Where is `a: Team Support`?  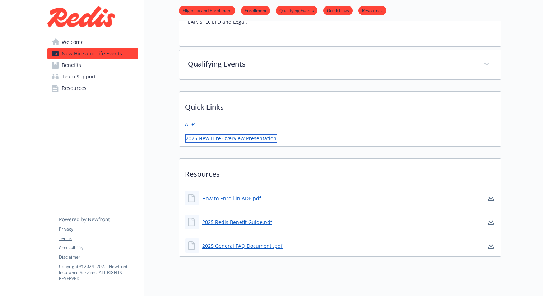 a: Team Support is located at coordinates (93, 77).